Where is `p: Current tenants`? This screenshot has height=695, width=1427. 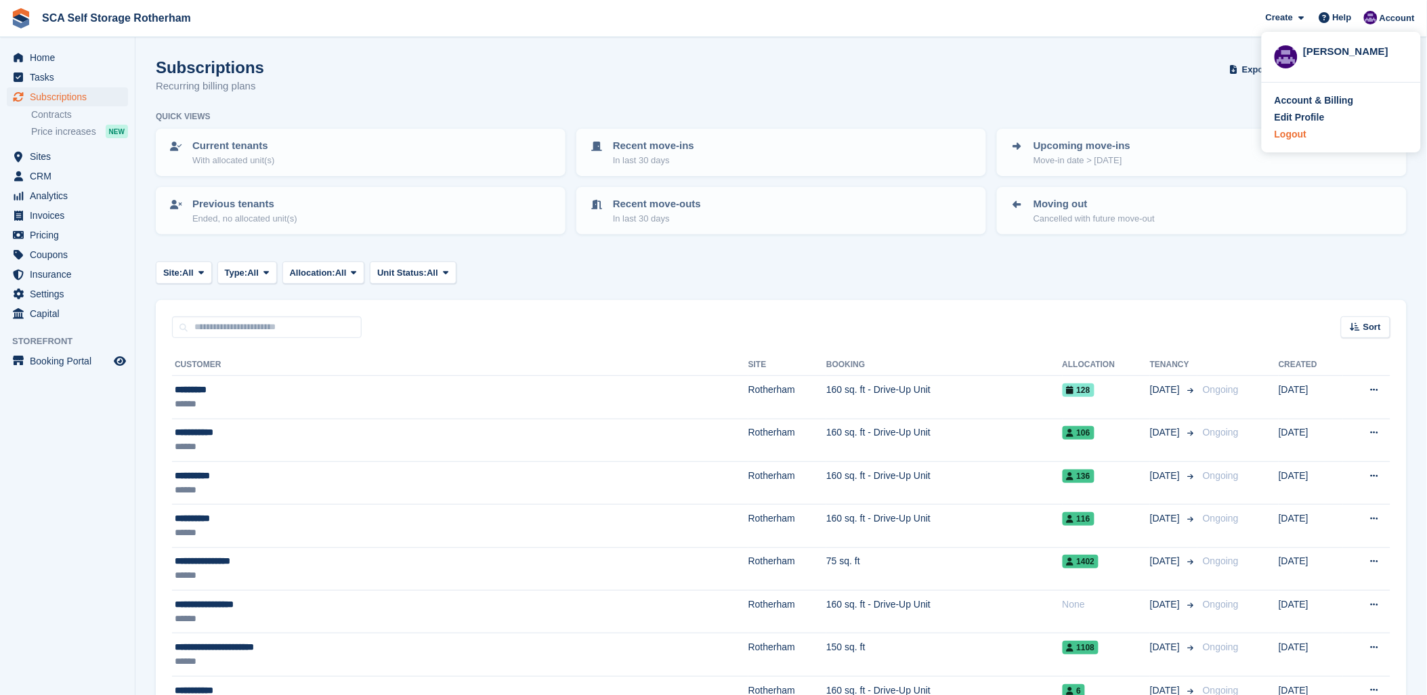 p: Current tenants is located at coordinates (233, 146).